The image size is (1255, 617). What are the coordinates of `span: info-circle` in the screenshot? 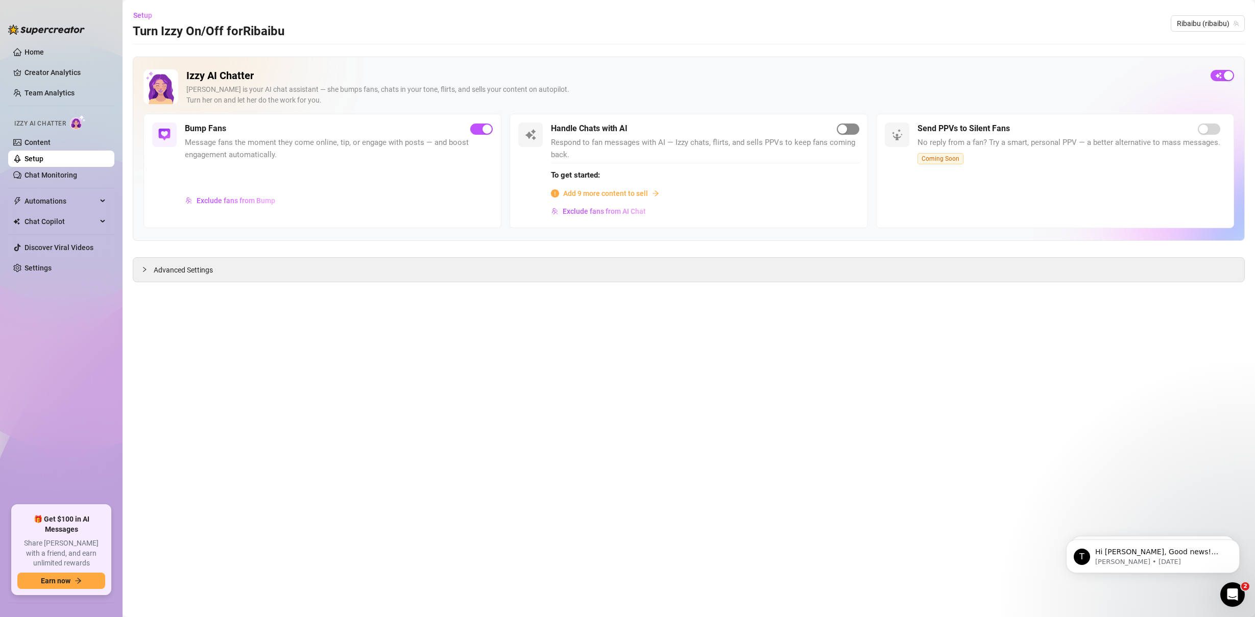 It's located at (555, 194).